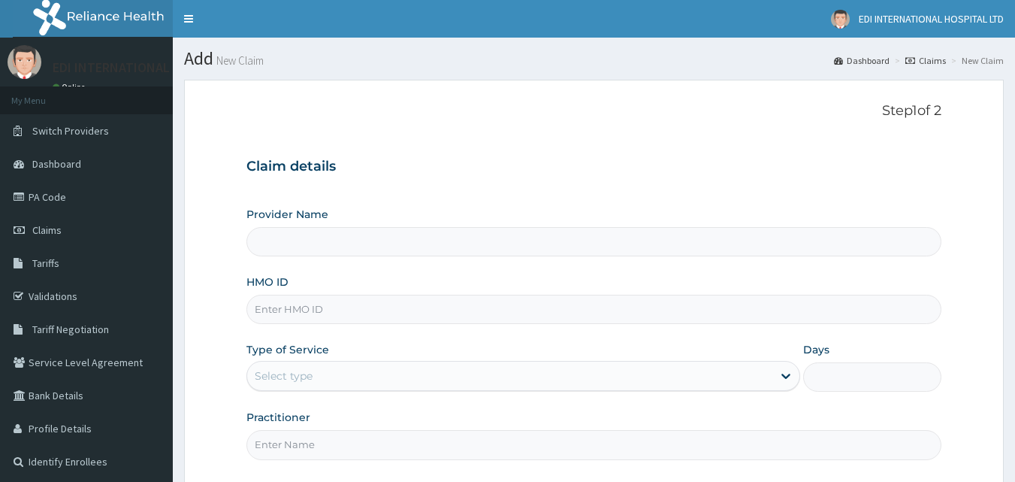  What do you see at coordinates (594, 309) in the screenshot?
I see `input: Enter HMO ID` at bounding box center [594, 309].